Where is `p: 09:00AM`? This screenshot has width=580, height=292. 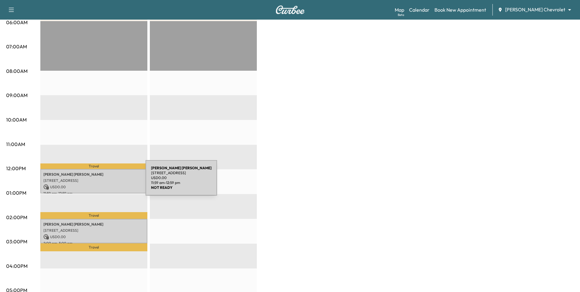
p: 09:00AM is located at coordinates (17, 95).